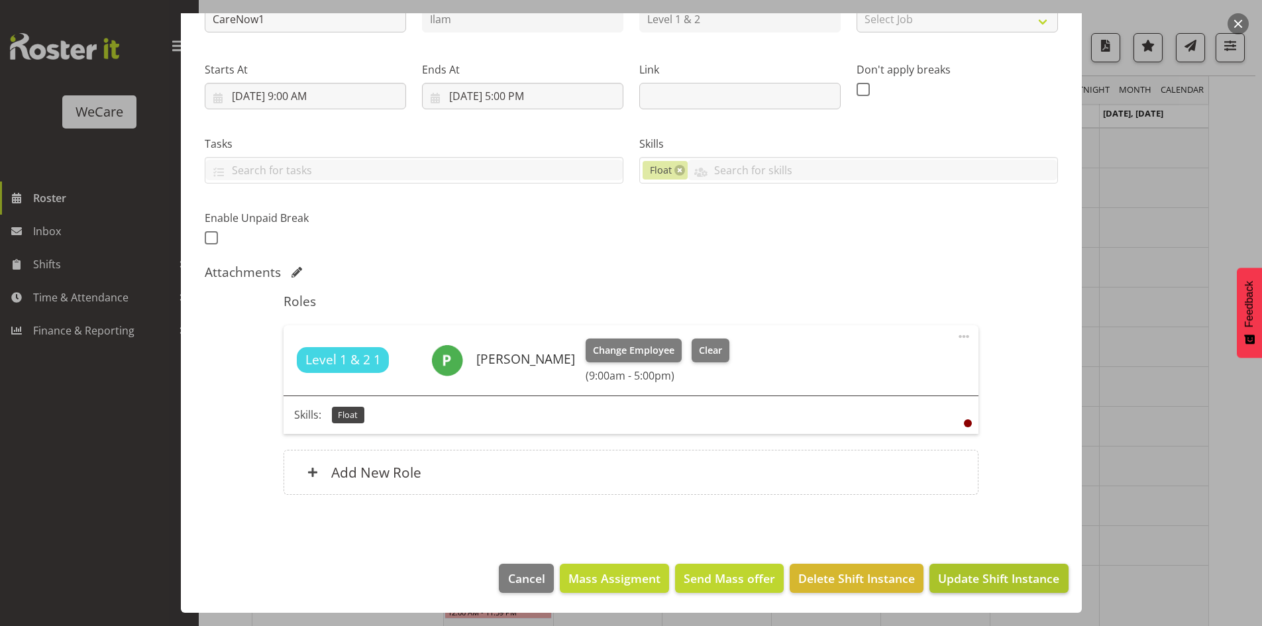 Image resolution: width=1262 pixels, height=626 pixels. I want to click on span: Update Shift Instance, so click(998, 578).